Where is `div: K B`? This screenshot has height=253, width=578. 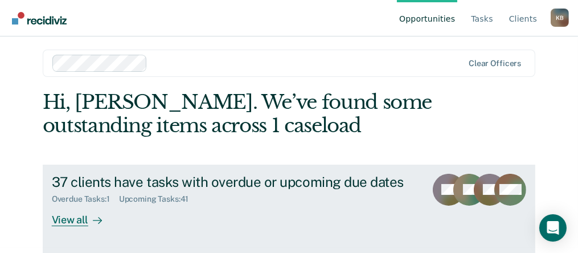
div: K B is located at coordinates (560, 18).